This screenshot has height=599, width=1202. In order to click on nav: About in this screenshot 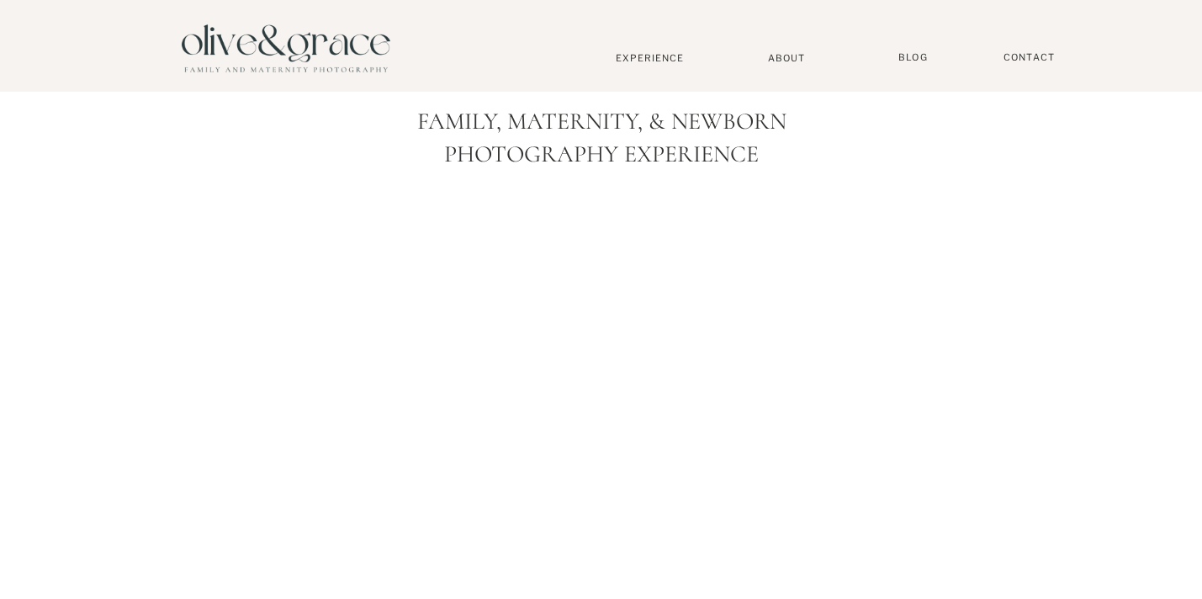, I will do `click(787, 57)`.